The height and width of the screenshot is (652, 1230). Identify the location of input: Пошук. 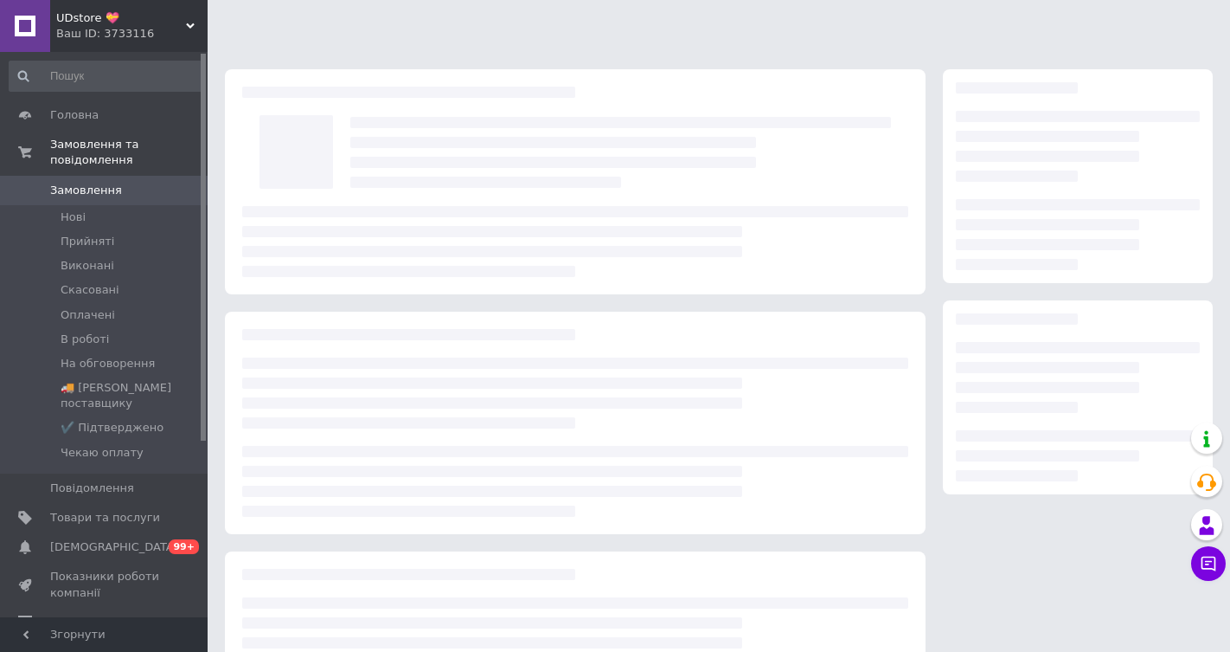
(106, 76).